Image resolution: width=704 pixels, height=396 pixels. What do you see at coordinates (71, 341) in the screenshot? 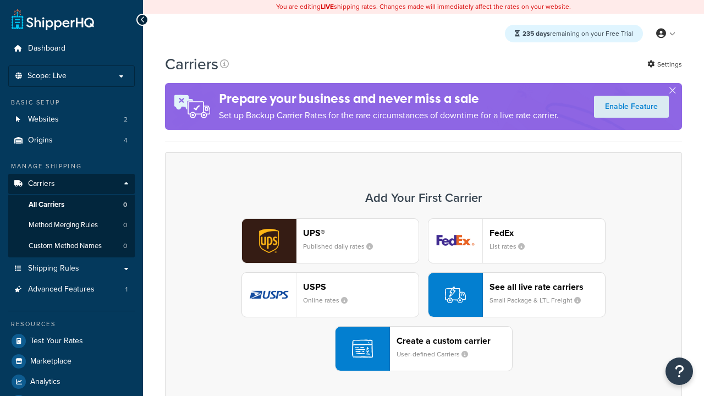
I see `li: Test Your Rates` at bounding box center [71, 341].